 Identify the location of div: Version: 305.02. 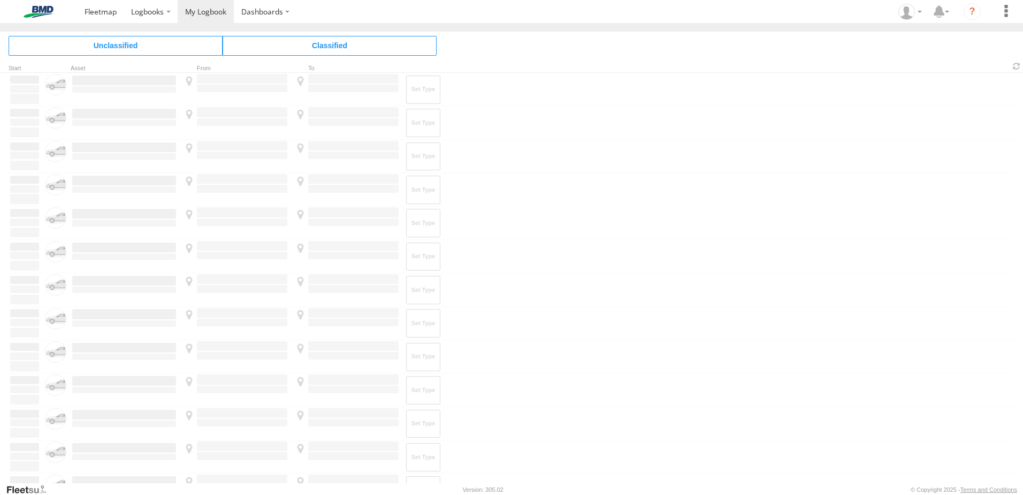
(483, 489).